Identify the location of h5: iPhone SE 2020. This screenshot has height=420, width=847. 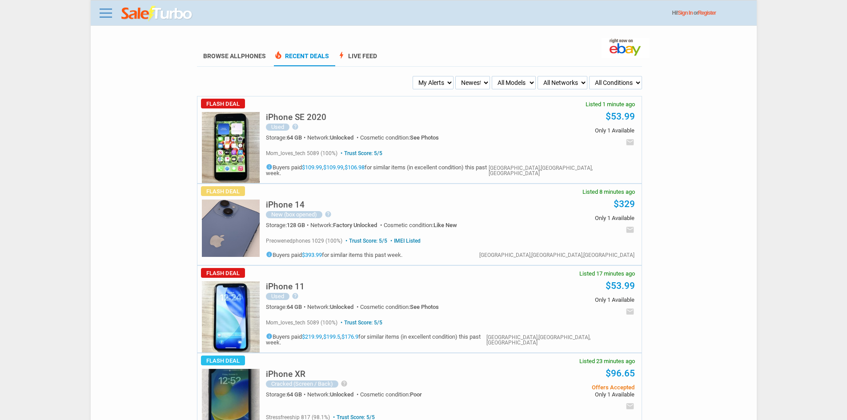
(296, 117).